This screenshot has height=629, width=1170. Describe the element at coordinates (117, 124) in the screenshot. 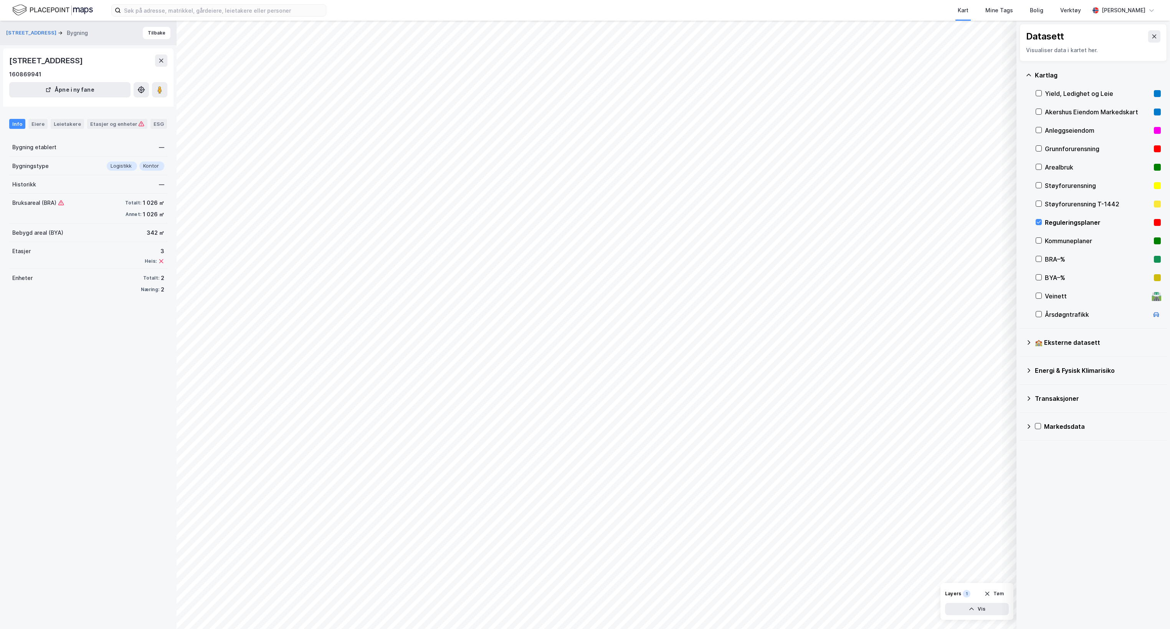

I see `div: Etasjer og enheter` at that location.